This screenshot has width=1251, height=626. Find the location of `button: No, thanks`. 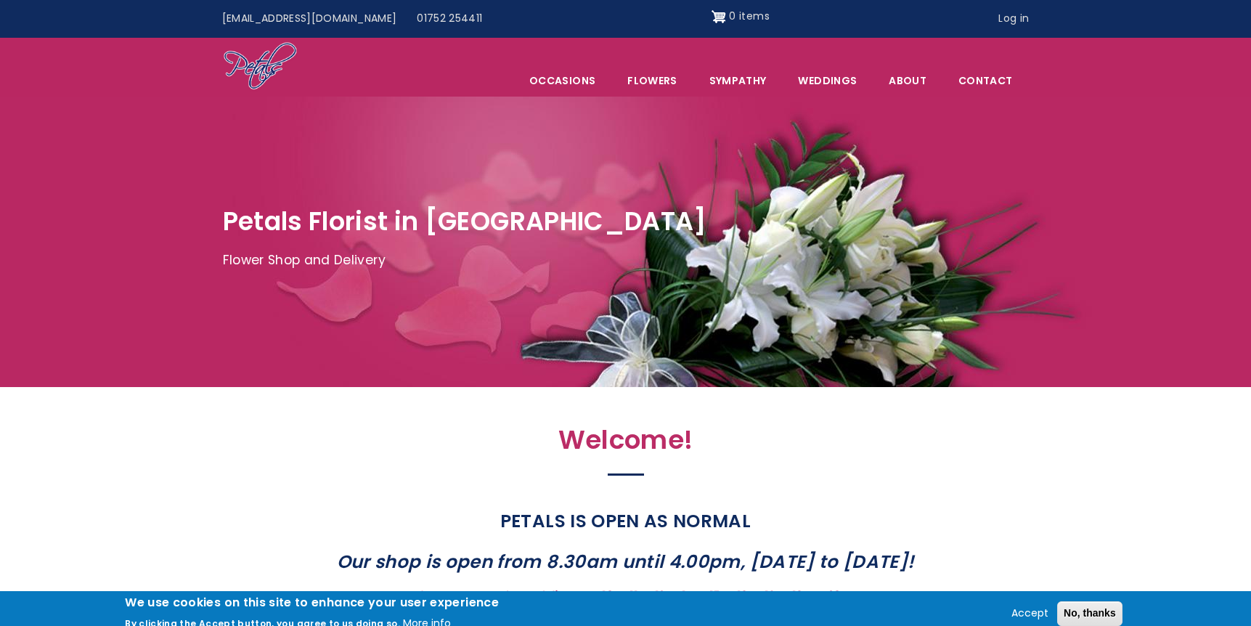

button: No, thanks is located at coordinates (1090, 614).